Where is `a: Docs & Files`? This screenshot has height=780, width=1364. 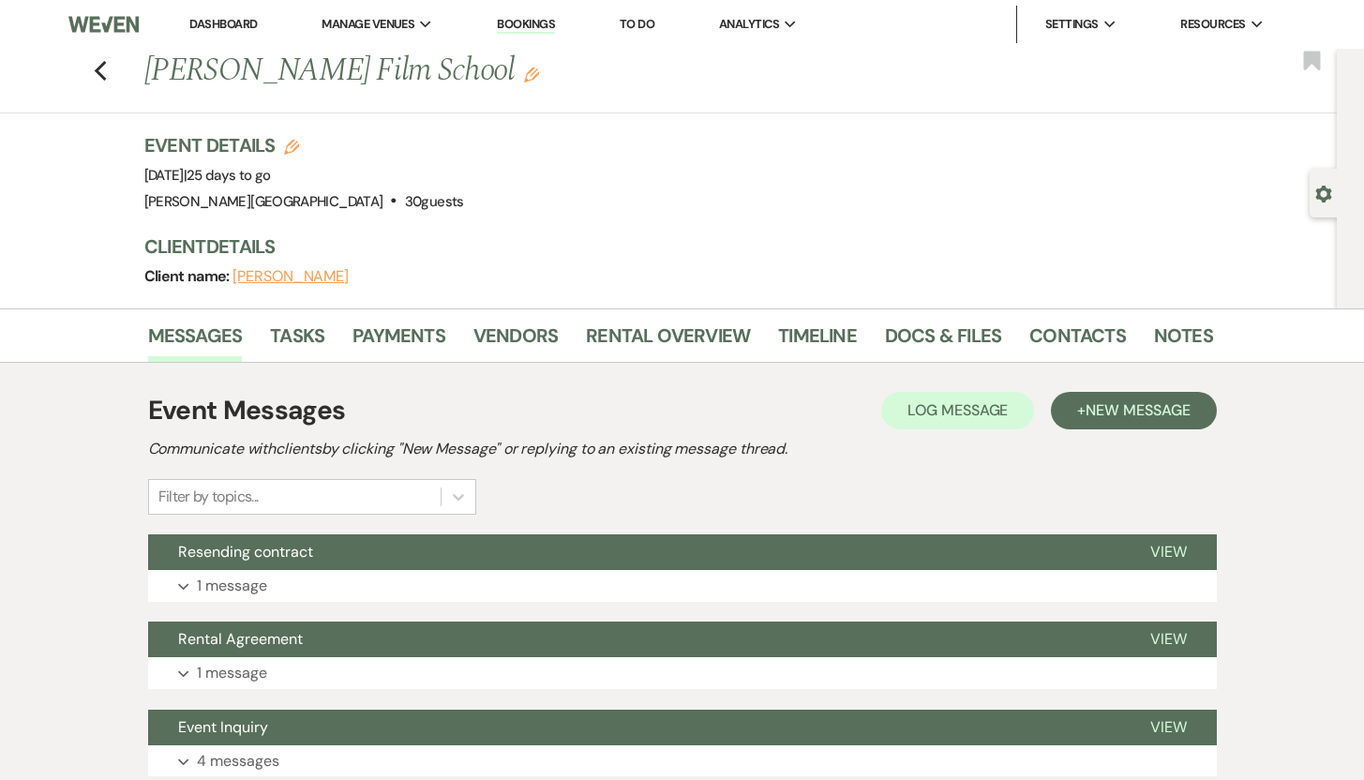
a: Docs & Files is located at coordinates (943, 341).